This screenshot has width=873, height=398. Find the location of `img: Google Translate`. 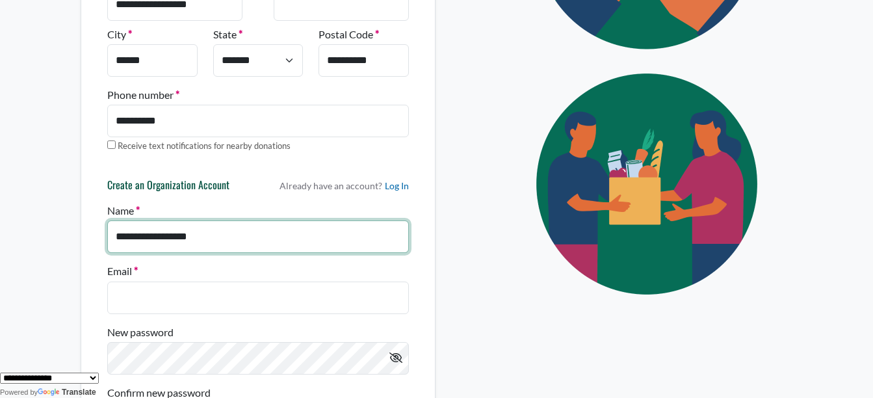

img: Google Translate is located at coordinates (49, 393).